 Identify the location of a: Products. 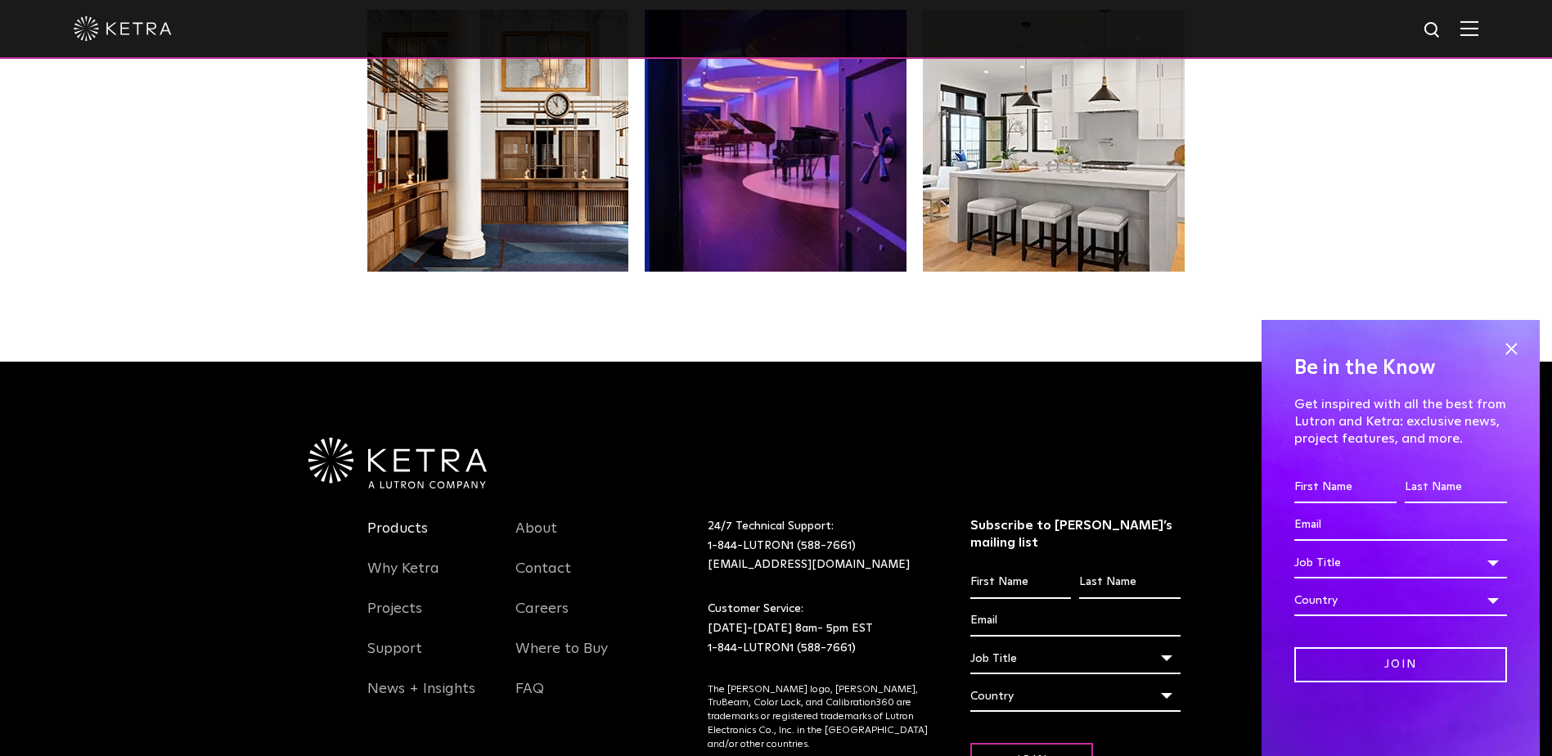
(398, 538).